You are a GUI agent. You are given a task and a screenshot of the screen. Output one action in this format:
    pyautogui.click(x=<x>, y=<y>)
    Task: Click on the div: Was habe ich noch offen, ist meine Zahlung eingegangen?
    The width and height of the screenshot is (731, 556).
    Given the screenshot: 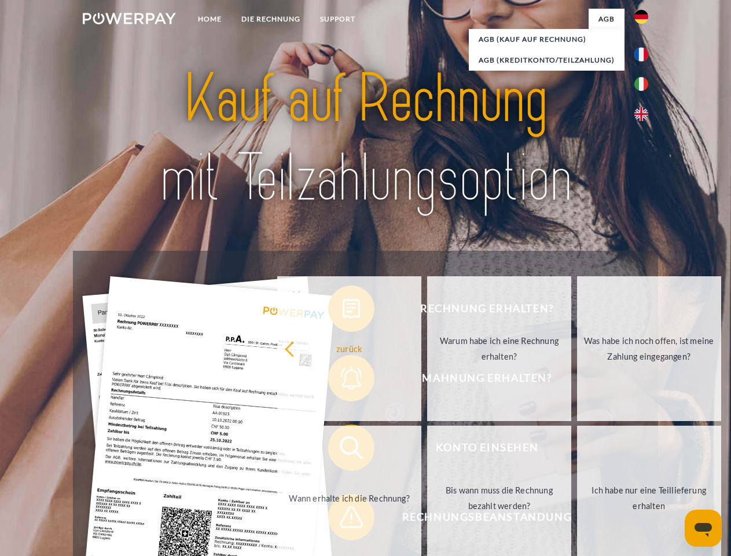 What is the action you would take?
    pyautogui.click(x=649, y=349)
    